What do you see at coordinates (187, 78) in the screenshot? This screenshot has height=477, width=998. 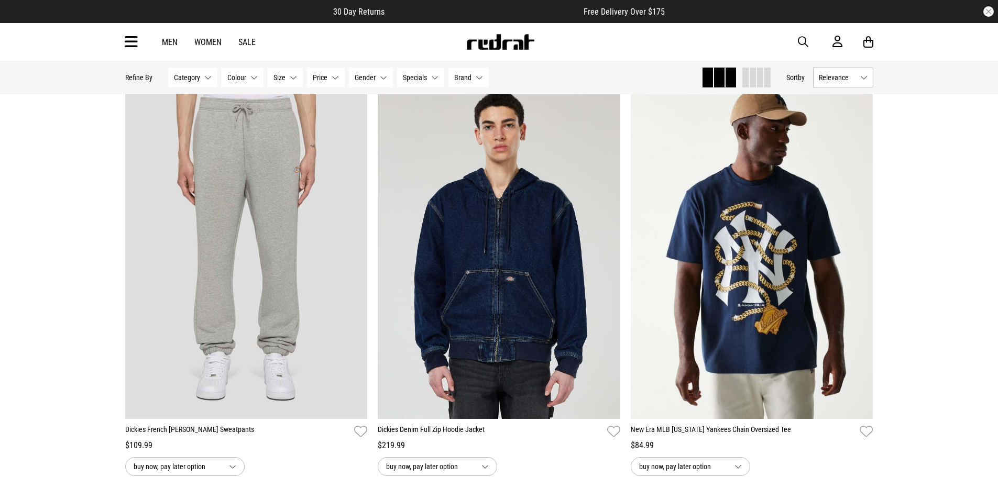 I see `span: Category` at bounding box center [187, 78].